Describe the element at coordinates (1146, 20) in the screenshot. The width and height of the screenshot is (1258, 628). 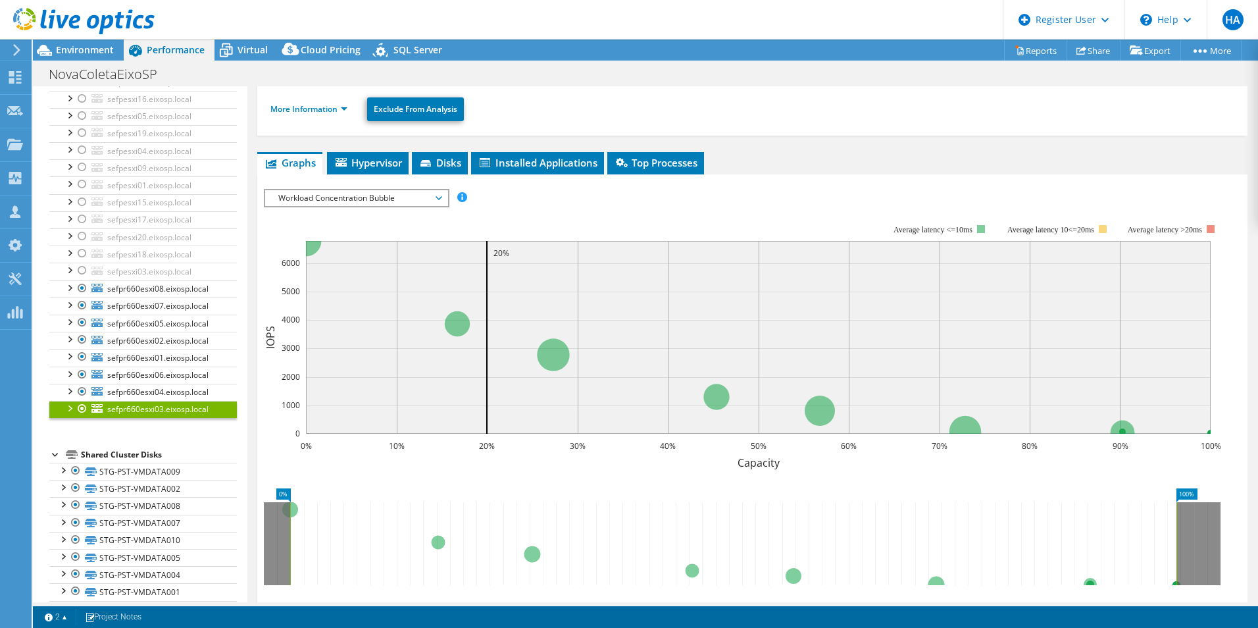
I see `svg: \n` at that location.